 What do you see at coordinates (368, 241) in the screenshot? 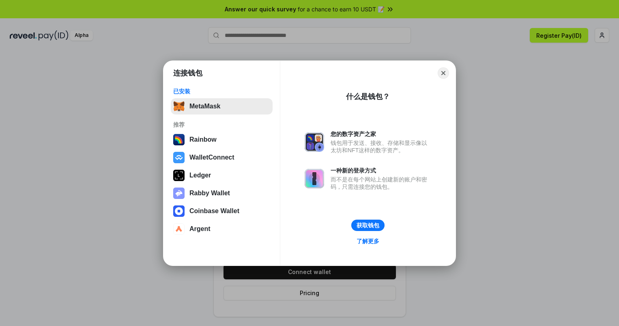
I see `div: 了解更多` at bounding box center [368, 241].